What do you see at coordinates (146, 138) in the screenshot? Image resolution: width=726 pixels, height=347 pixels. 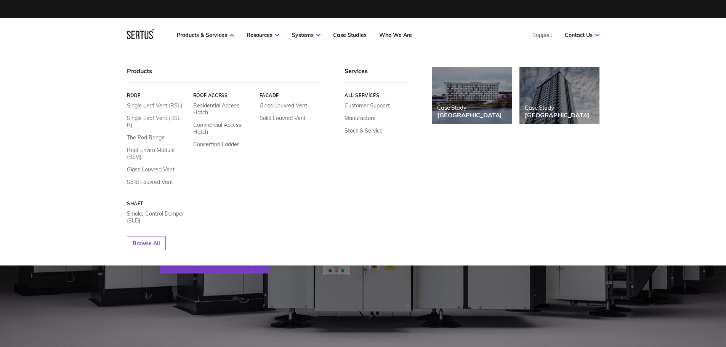 I see `a: The Pod Range` at bounding box center [146, 138].